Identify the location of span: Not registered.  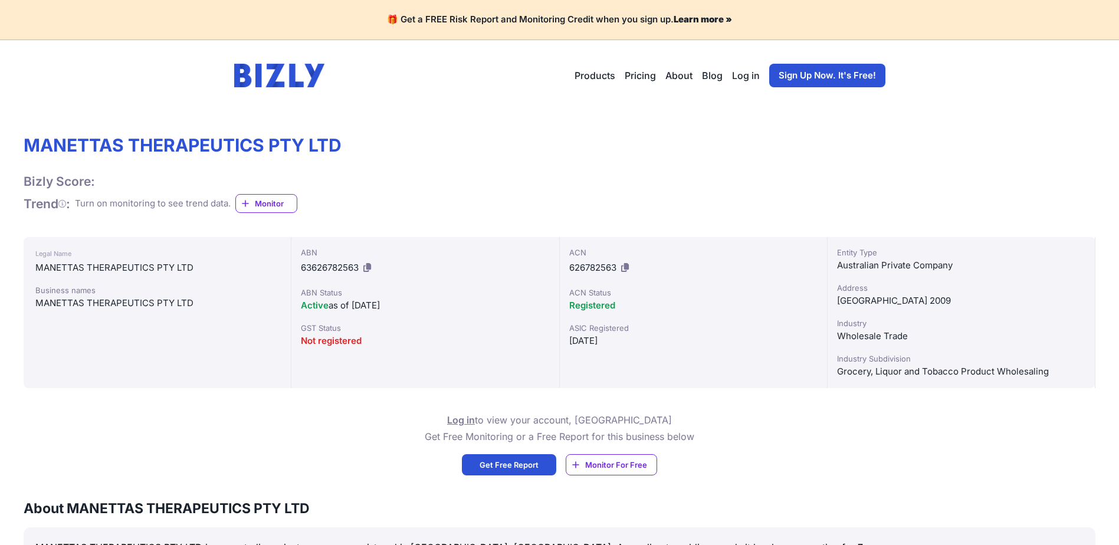
(331, 340).